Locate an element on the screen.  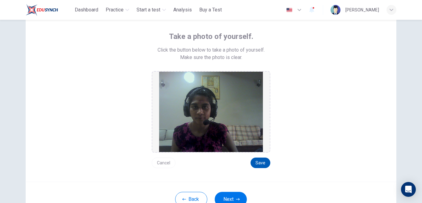
button: Practice is located at coordinates (117, 10).